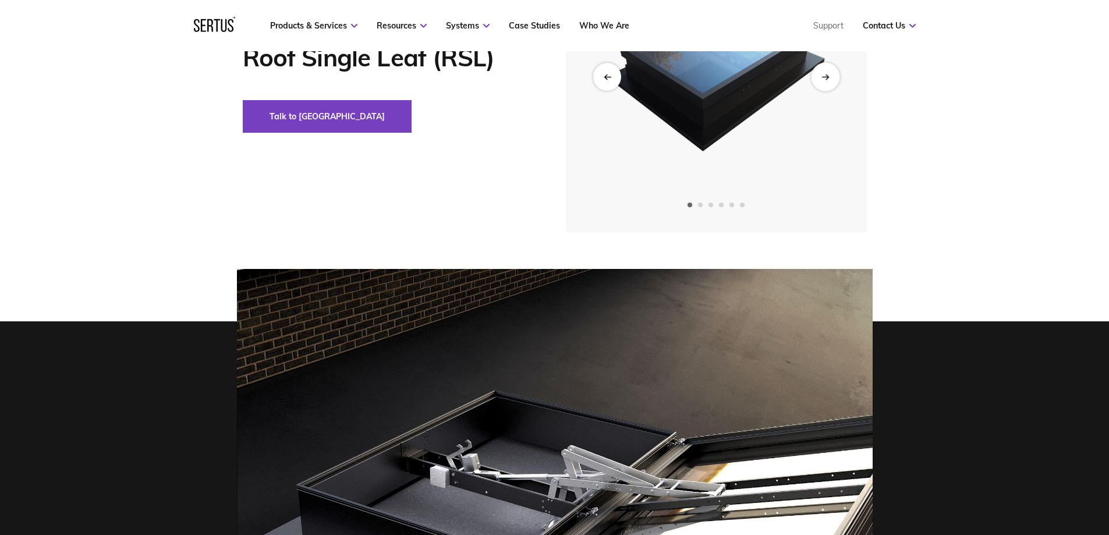 Image resolution: width=1109 pixels, height=535 pixels. I want to click on div: Previous slide, so click(607, 77).